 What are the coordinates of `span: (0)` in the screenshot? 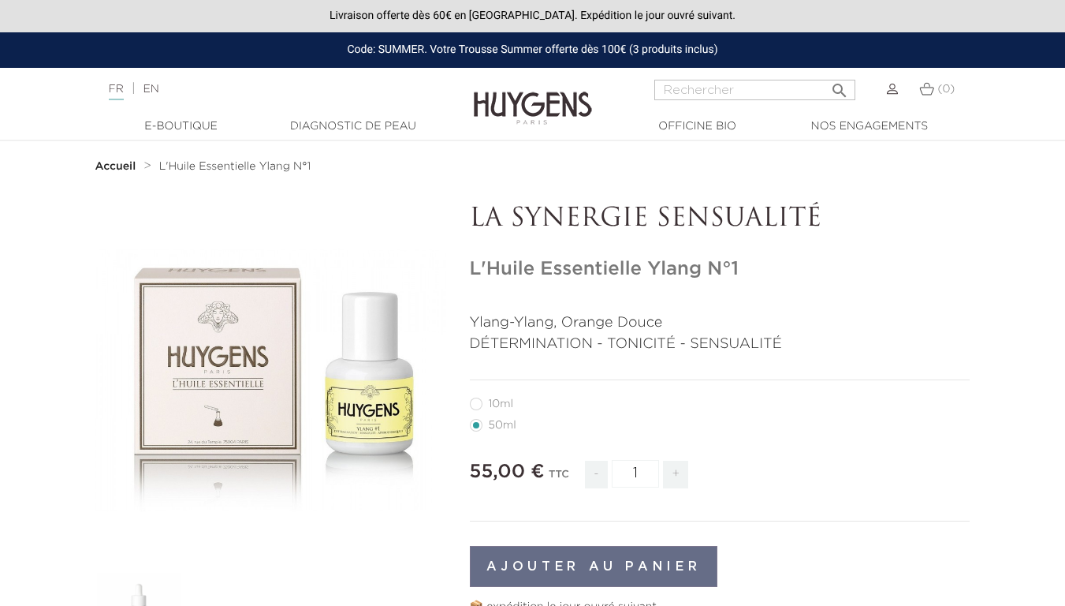 It's located at (946, 89).